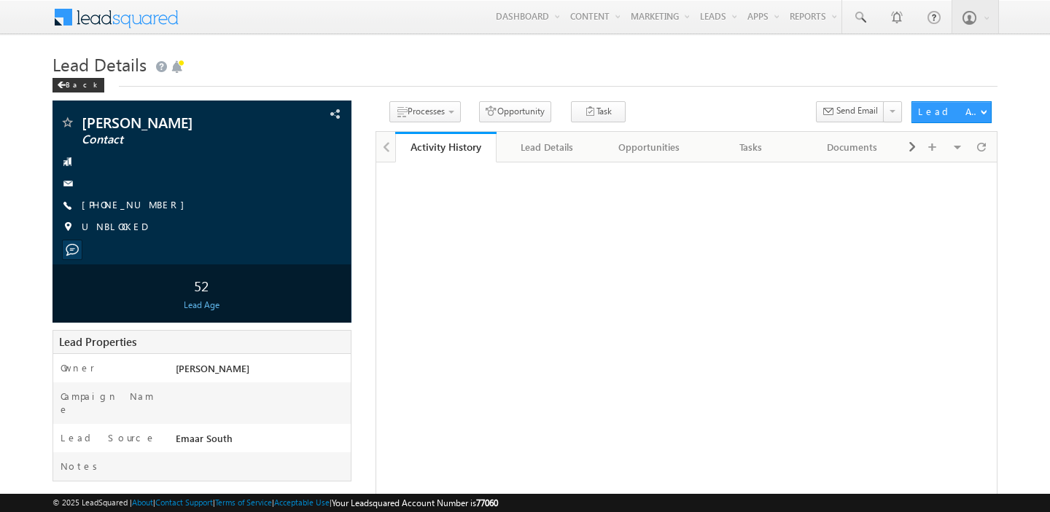 The image size is (1050, 512). I want to click on button: Send Email, so click(850, 112).